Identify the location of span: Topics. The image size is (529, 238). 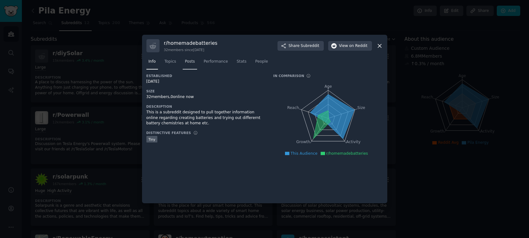
(170, 62).